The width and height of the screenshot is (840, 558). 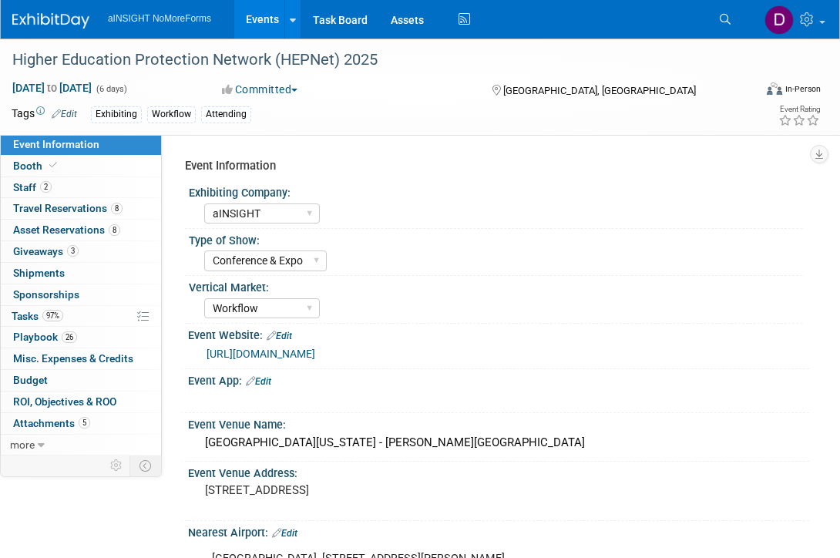 What do you see at coordinates (374, 60) in the screenshot?
I see `div: Higher Education Protection Network (HEPNet) 2025` at bounding box center [374, 60].